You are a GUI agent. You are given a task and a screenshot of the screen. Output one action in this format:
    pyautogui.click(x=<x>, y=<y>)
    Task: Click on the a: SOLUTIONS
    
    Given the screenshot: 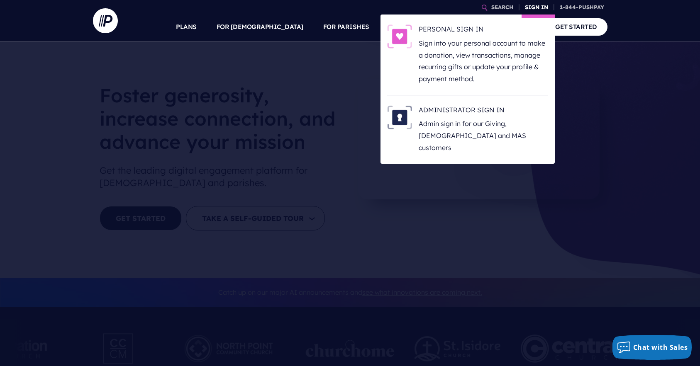 What is the action you would take?
    pyautogui.click(x=407, y=27)
    